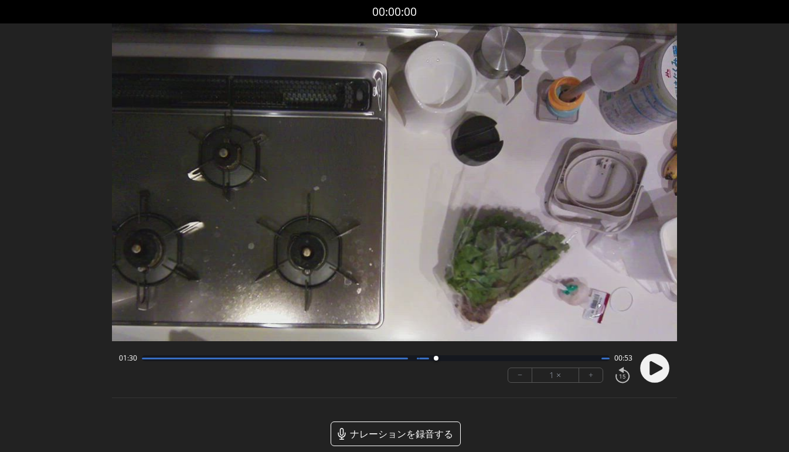 The width and height of the screenshot is (789, 452). I want to click on span: 01:30, so click(128, 358).